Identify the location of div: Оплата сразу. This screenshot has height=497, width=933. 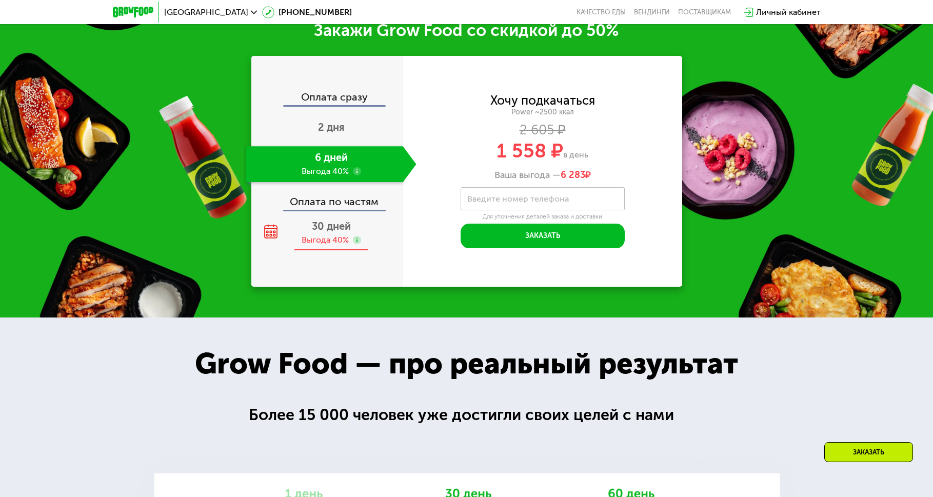
(328, 99).